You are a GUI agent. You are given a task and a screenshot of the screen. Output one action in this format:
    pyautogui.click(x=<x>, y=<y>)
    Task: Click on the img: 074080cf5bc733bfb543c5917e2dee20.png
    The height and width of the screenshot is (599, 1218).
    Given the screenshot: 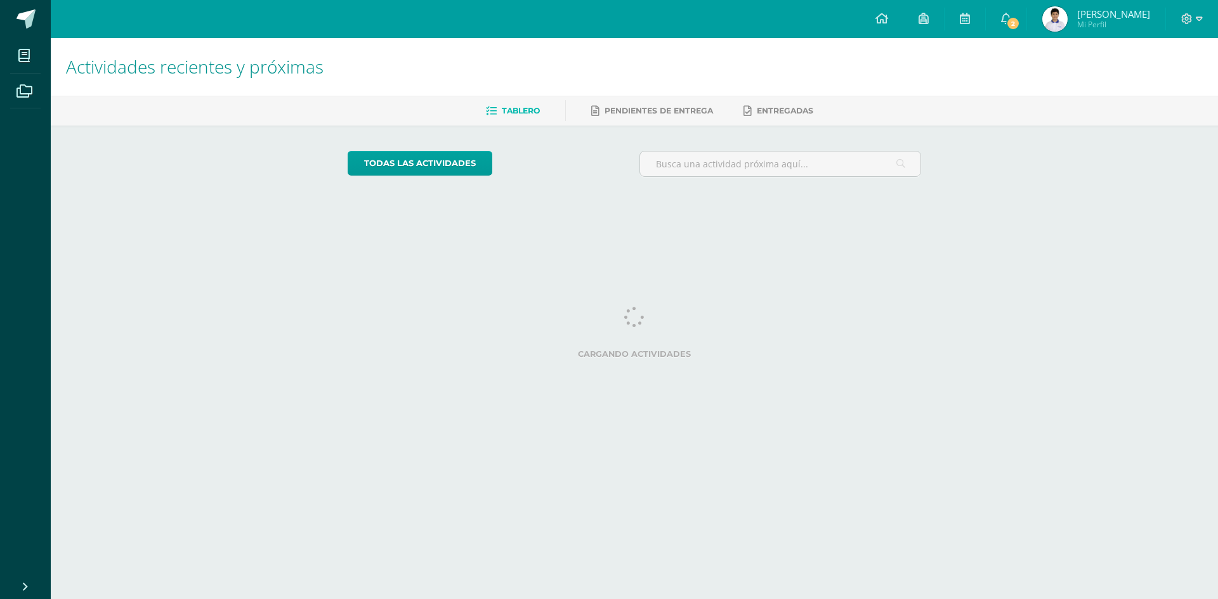 What is the action you would take?
    pyautogui.click(x=1055, y=19)
    